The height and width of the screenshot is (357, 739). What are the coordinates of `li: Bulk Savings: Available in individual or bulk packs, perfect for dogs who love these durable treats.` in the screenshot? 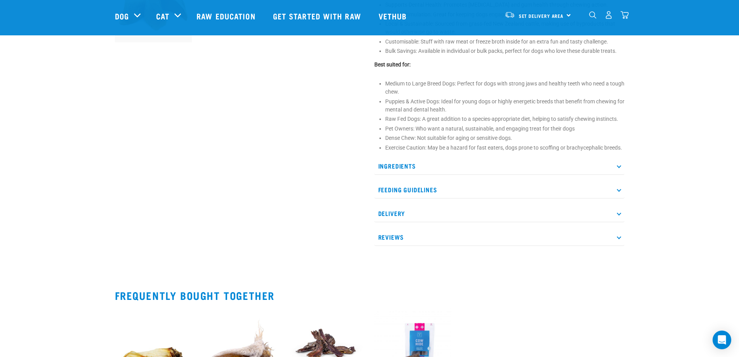 It's located at (505, 51).